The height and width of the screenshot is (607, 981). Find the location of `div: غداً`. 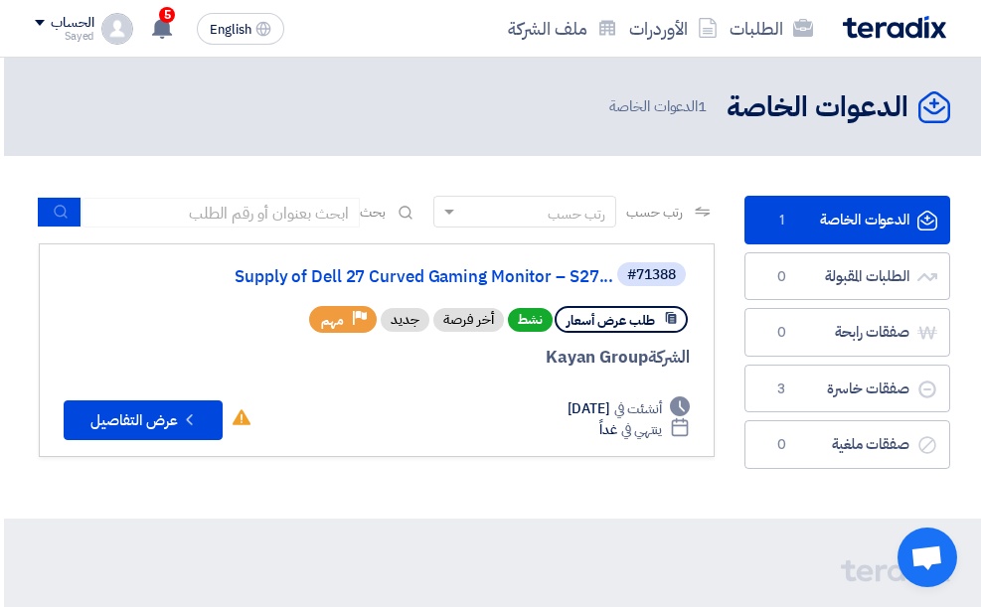

div: غداً is located at coordinates (644, 429).